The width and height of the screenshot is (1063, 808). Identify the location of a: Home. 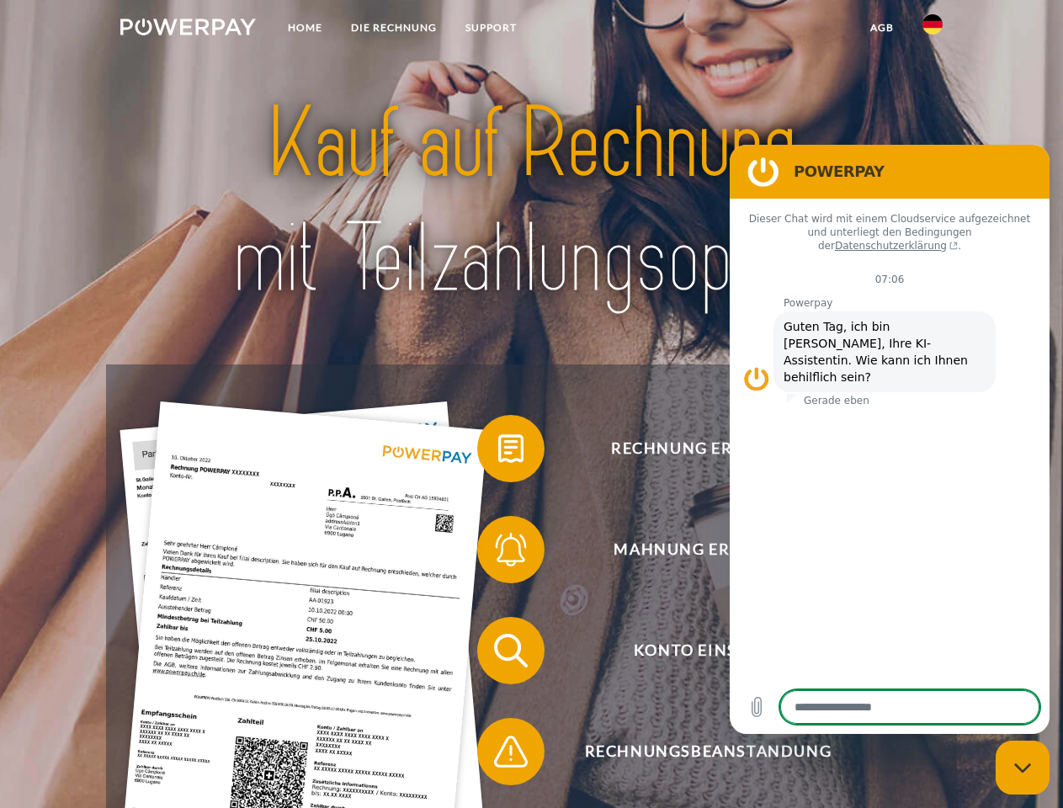
(305, 28).